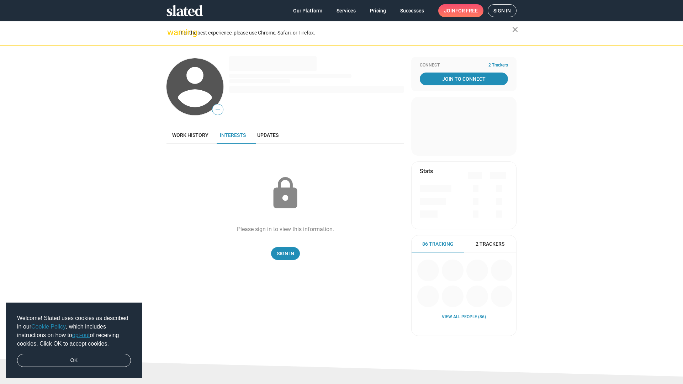  What do you see at coordinates (464, 79) in the screenshot?
I see `a: Join To Connect` at bounding box center [464, 79].